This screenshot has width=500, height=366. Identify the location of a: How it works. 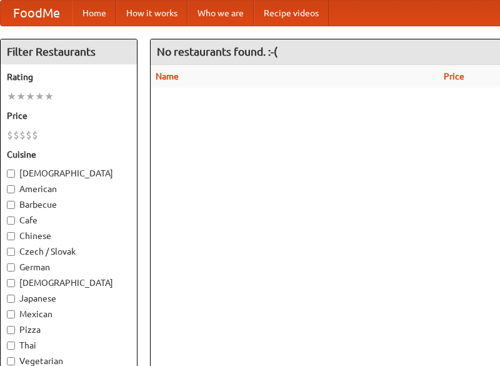
(152, 13).